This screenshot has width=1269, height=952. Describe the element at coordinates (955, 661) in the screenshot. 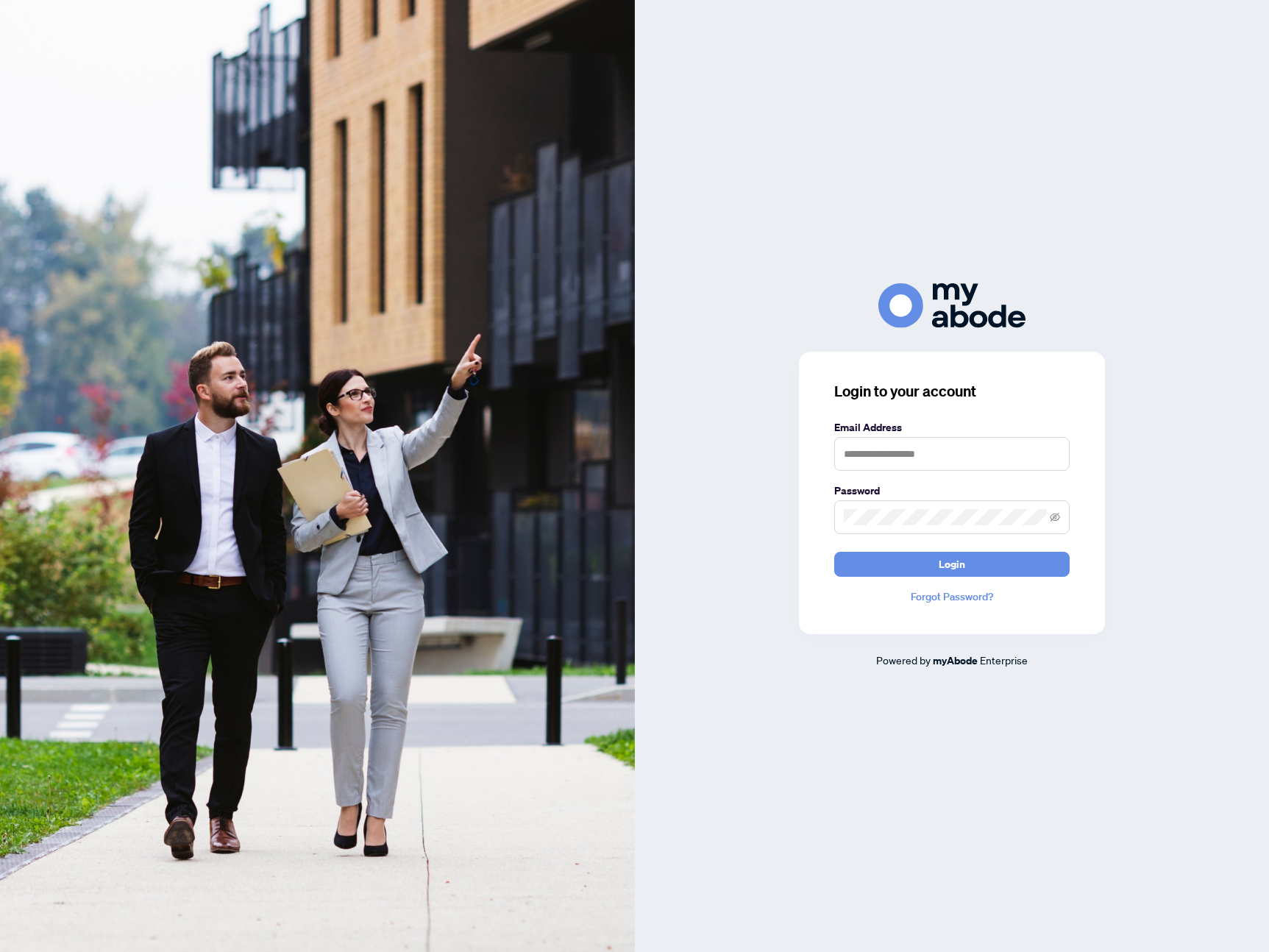

I see `a: myAbode` at that location.